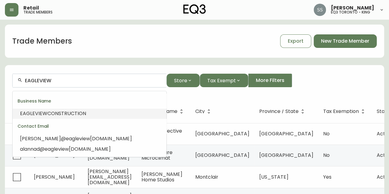 The width and height of the screenshot is (389, 194). Describe the element at coordinates (207, 177) in the screenshot. I see `span: Montclair` at that location.